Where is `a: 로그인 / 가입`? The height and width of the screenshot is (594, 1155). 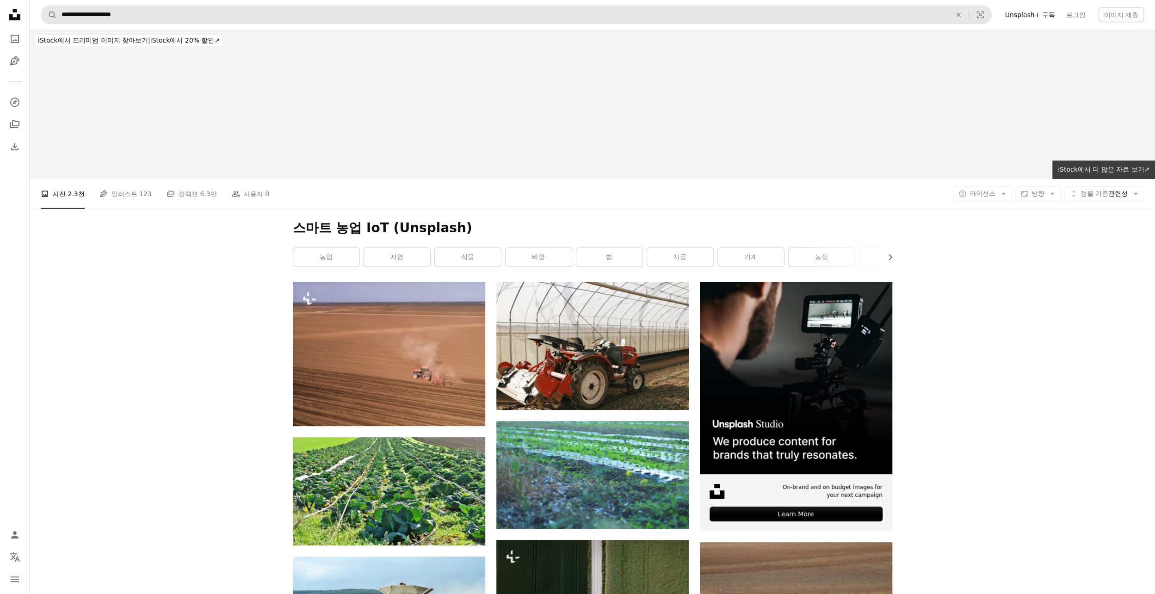
a: 로그인 / 가입 is located at coordinates (15, 535).